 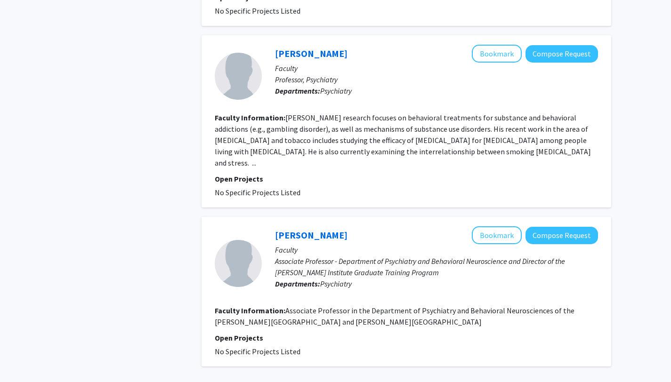 What do you see at coordinates (497, 54) in the screenshot?
I see `button: Add David Ledgerwood to Bookmarks` at bounding box center [497, 54].